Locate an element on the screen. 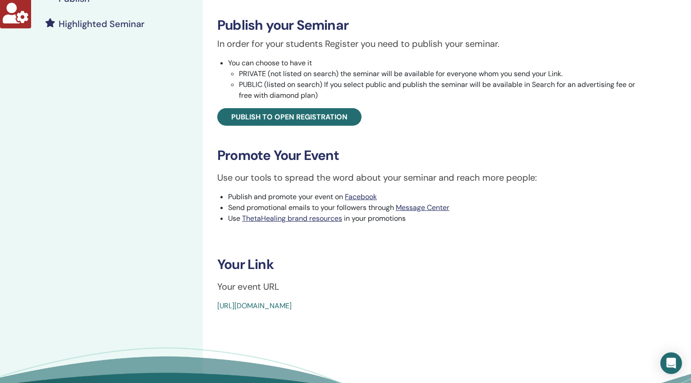 The width and height of the screenshot is (691, 383). p: Use our tools to spread the word about your seminar and reach more people: is located at coordinates (433, 178).